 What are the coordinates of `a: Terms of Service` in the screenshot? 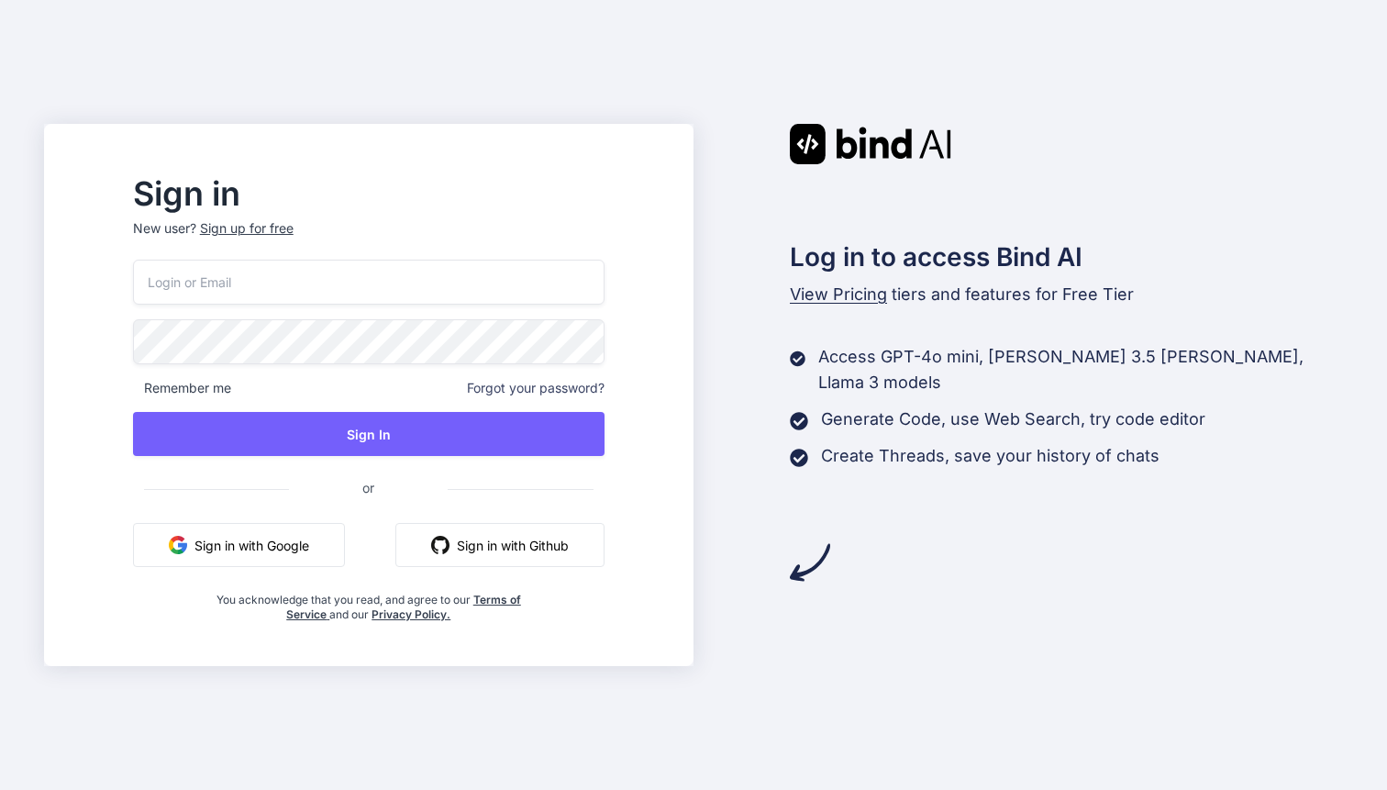 It's located at (404, 606).